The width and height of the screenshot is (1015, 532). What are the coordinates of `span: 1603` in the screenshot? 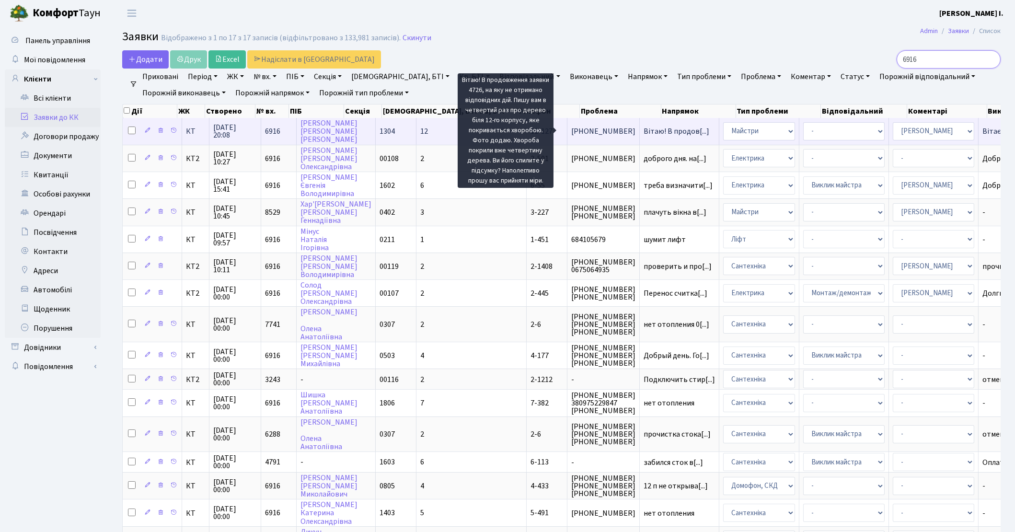 It's located at (387, 463).